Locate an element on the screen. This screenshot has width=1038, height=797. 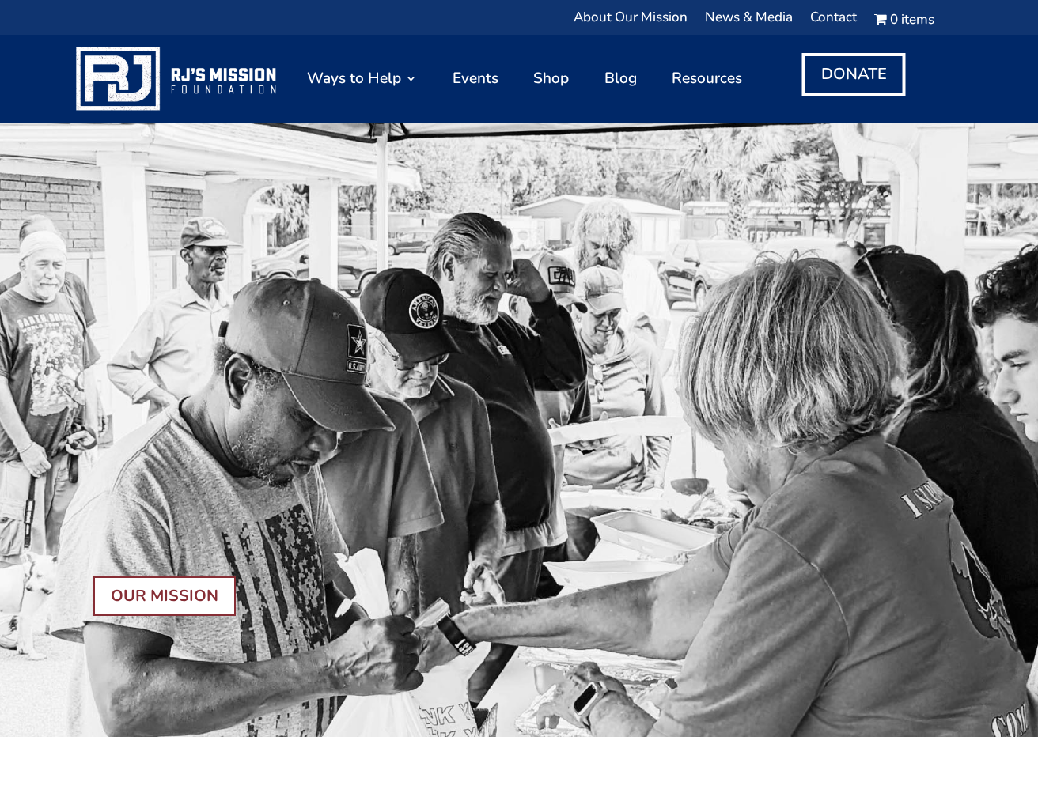
a: DONATE is located at coordinates (854, 74).